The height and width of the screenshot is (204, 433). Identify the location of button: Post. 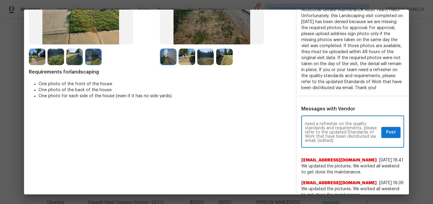
(391, 133).